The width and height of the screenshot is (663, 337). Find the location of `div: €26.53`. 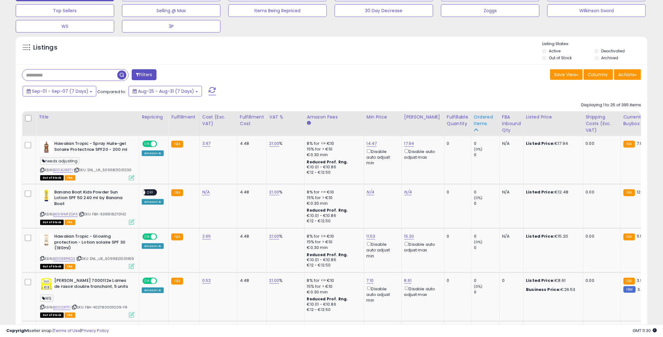

div: €26.53 is located at coordinates (552, 290).